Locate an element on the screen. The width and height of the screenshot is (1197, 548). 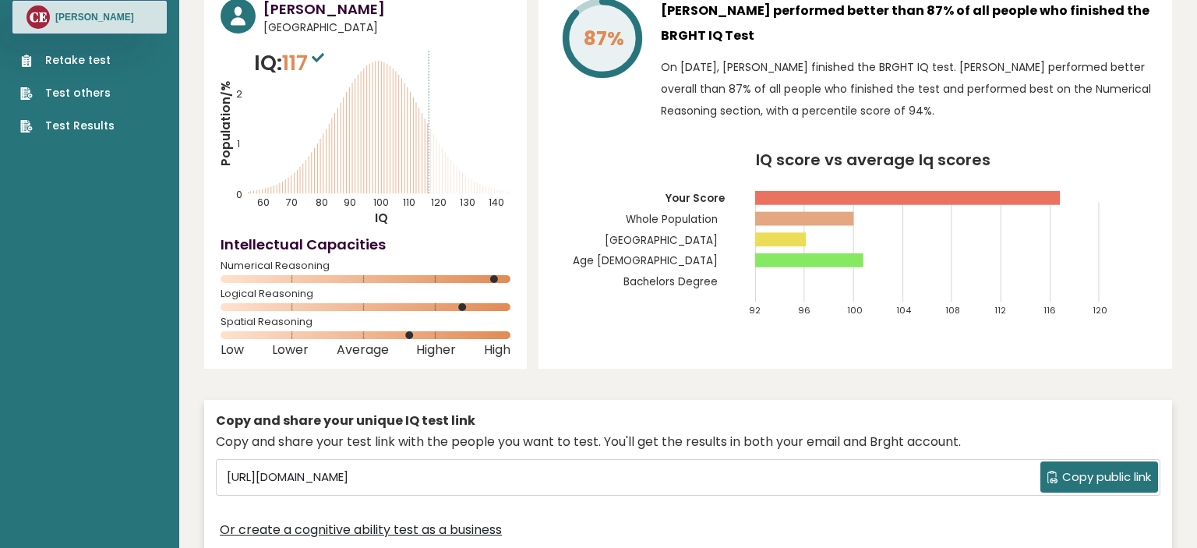
a: Retake test is located at coordinates (67, 60).